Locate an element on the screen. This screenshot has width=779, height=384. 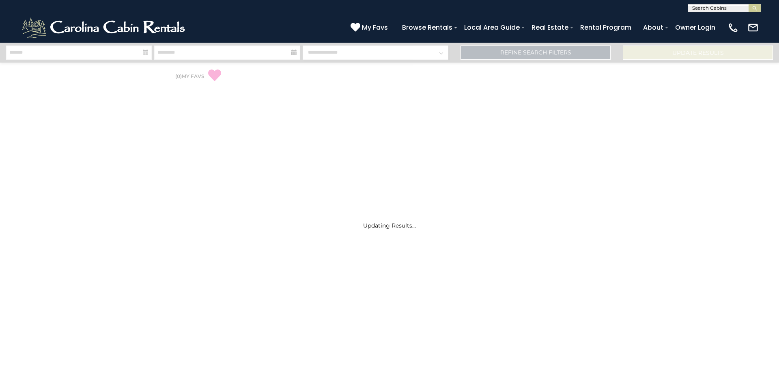
a: Rental Program is located at coordinates (606, 27).